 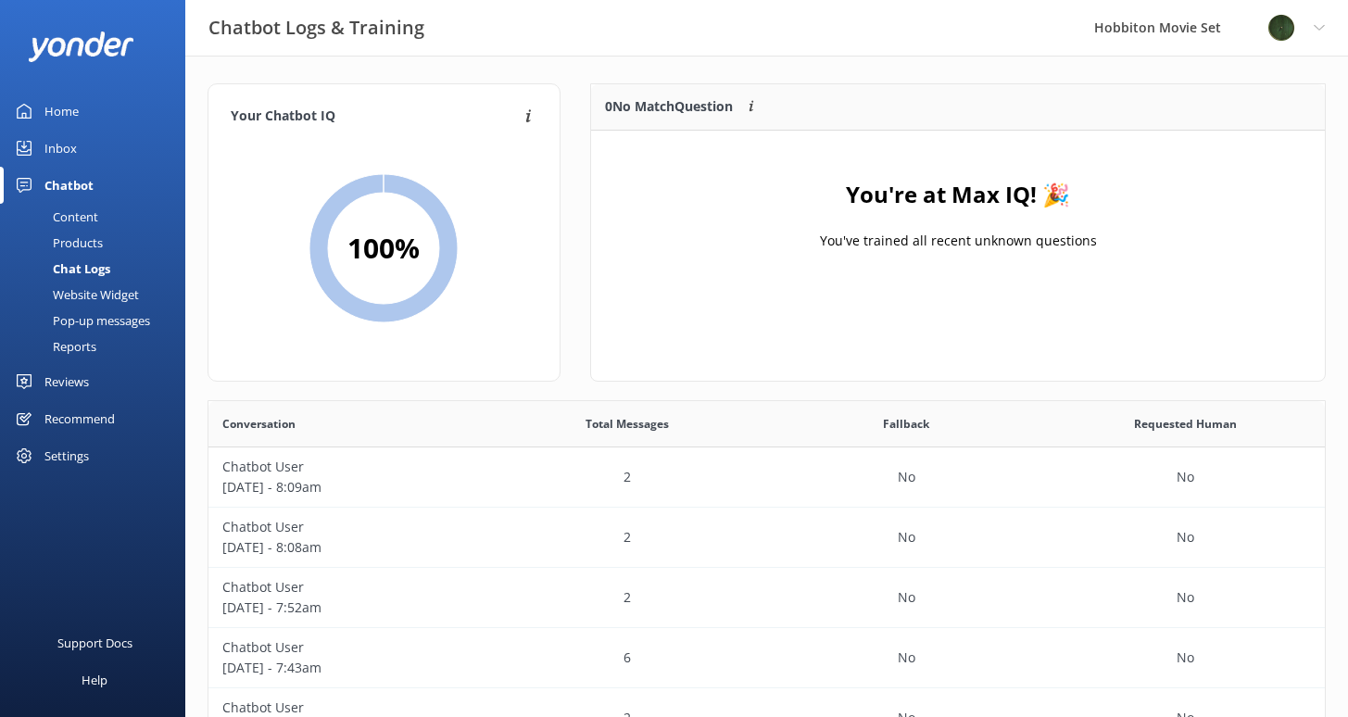 I want to click on a: Pop-up messages, so click(x=98, y=321).